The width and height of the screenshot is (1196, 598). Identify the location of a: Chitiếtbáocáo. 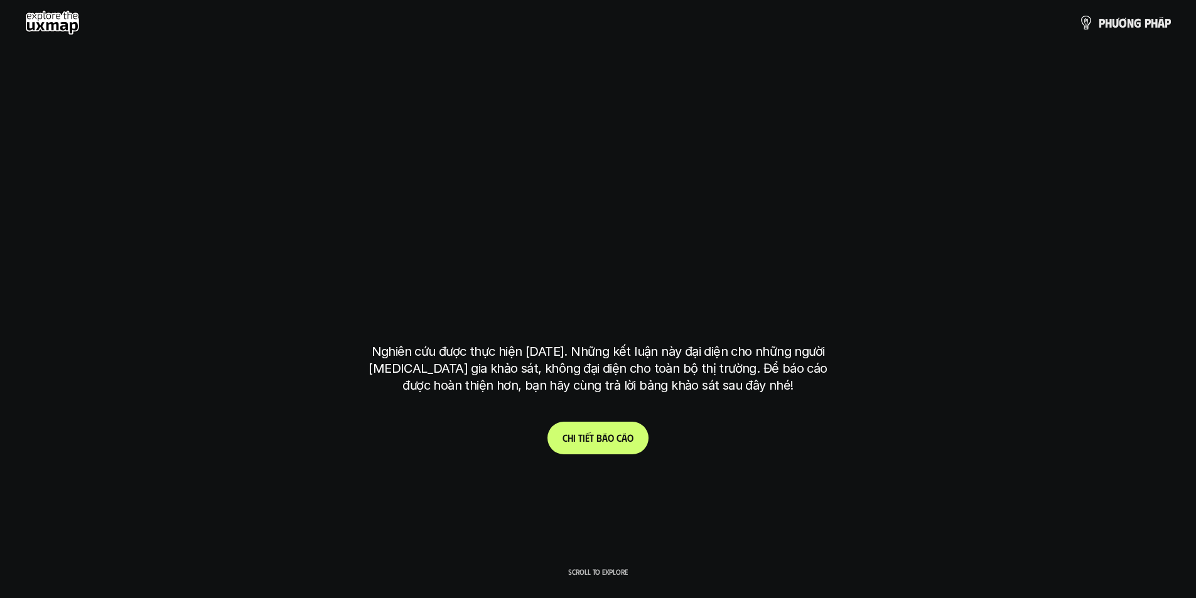
(598, 438).